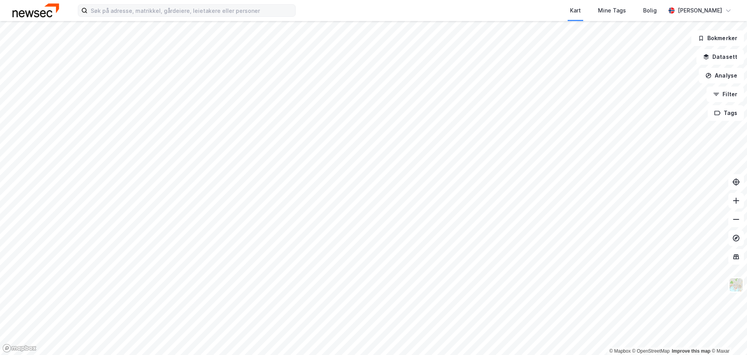 The height and width of the screenshot is (355, 747). What do you see at coordinates (650, 11) in the screenshot?
I see `div: Bolig` at bounding box center [650, 11].